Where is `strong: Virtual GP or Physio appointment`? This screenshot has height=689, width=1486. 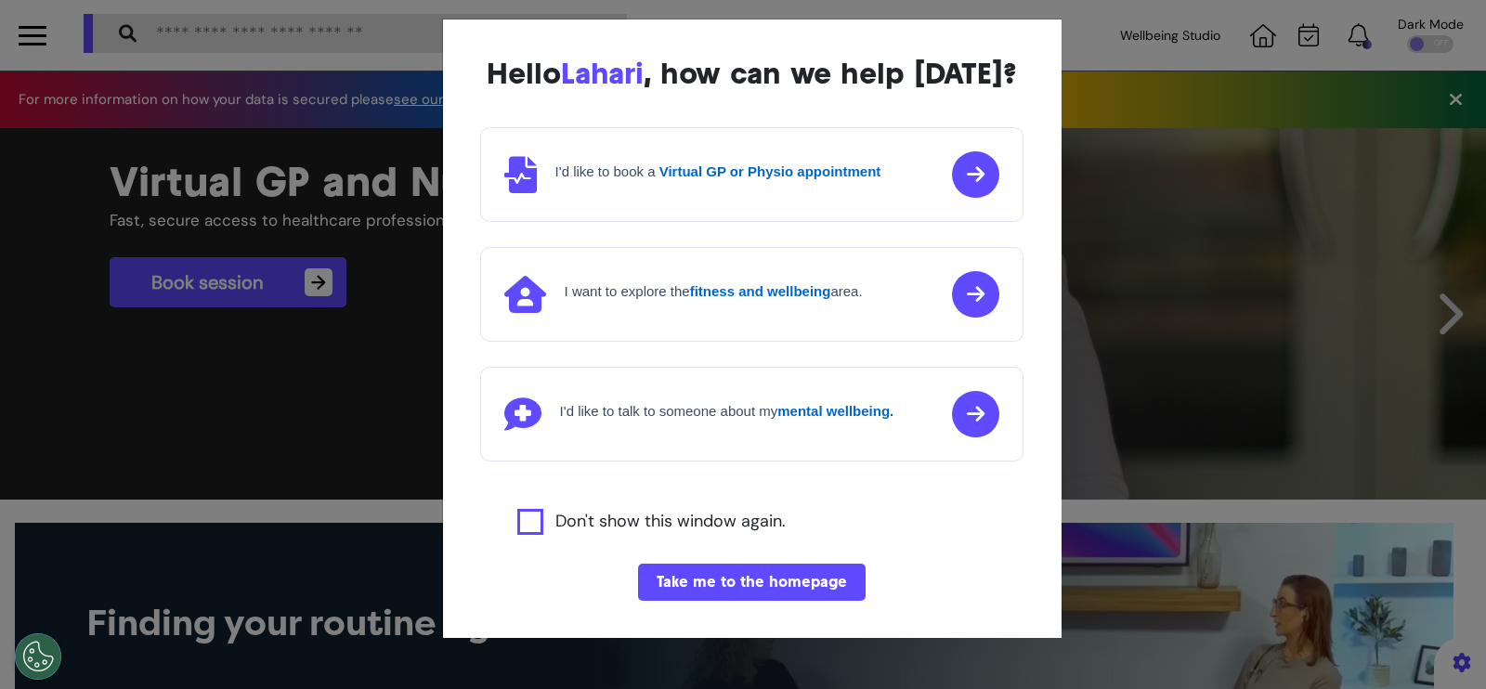
strong: Virtual GP or Physio appointment is located at coordinates (770, 171).